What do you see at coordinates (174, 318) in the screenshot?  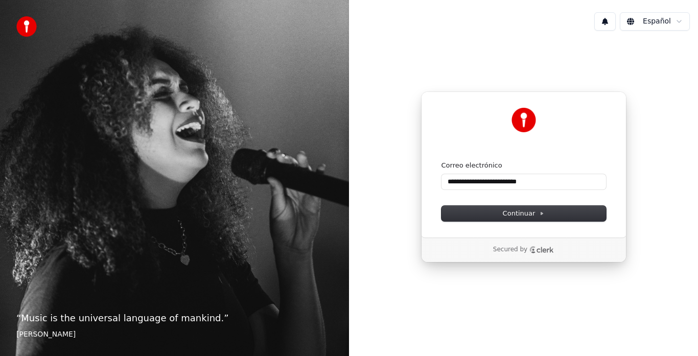 I see `p: “ Music is the universal language of mankind. ”` at bounding box center [174, 318].